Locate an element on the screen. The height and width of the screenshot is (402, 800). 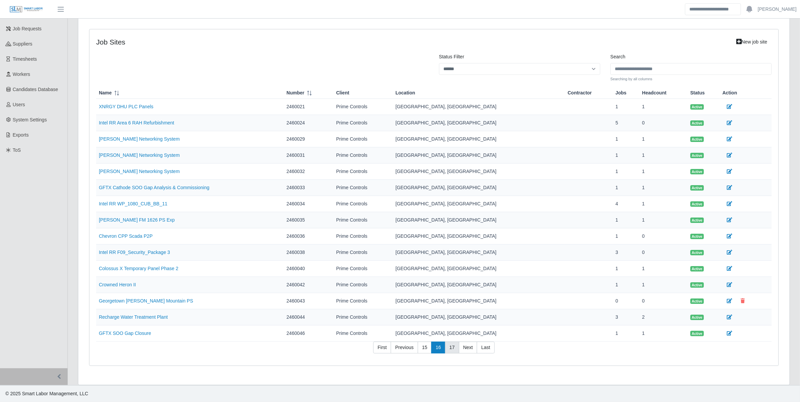
a: Previous is located at coordinates (404, 348).